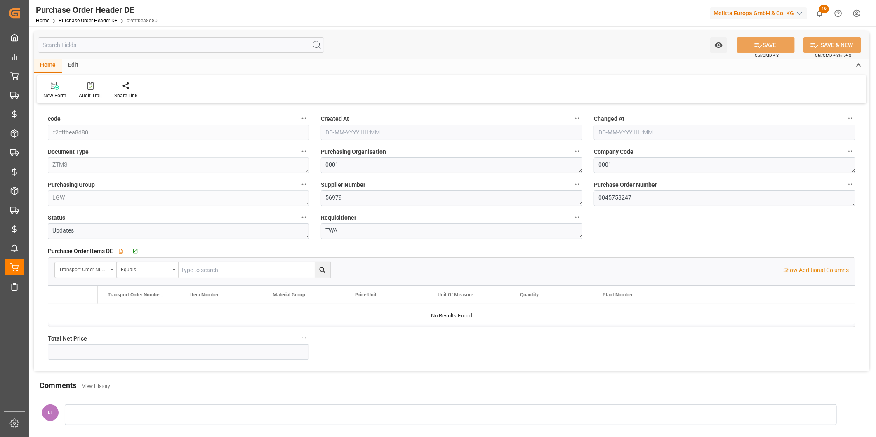 The image size is (876, 437). What do you see at coordinates (766, 45) in the screenshot?
I see `button: SAVE` at bounding box center [766, 45].